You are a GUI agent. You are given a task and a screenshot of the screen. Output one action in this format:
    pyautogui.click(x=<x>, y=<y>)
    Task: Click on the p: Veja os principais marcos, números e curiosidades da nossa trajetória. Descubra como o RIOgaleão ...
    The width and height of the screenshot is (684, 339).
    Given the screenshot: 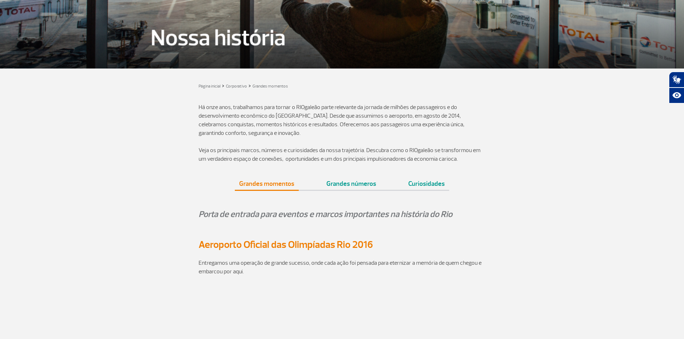 What is the action you would take?
    pyautogui.click(x=342, y=155)
    